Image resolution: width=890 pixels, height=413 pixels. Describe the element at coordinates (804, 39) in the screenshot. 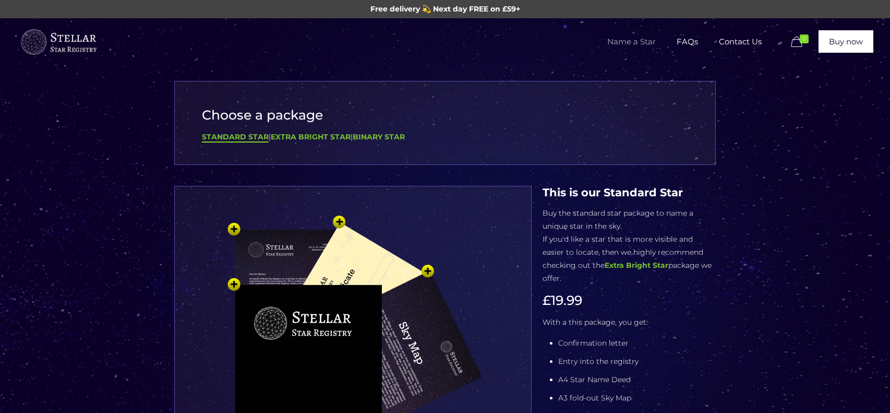

I see `span: 0` at that location.